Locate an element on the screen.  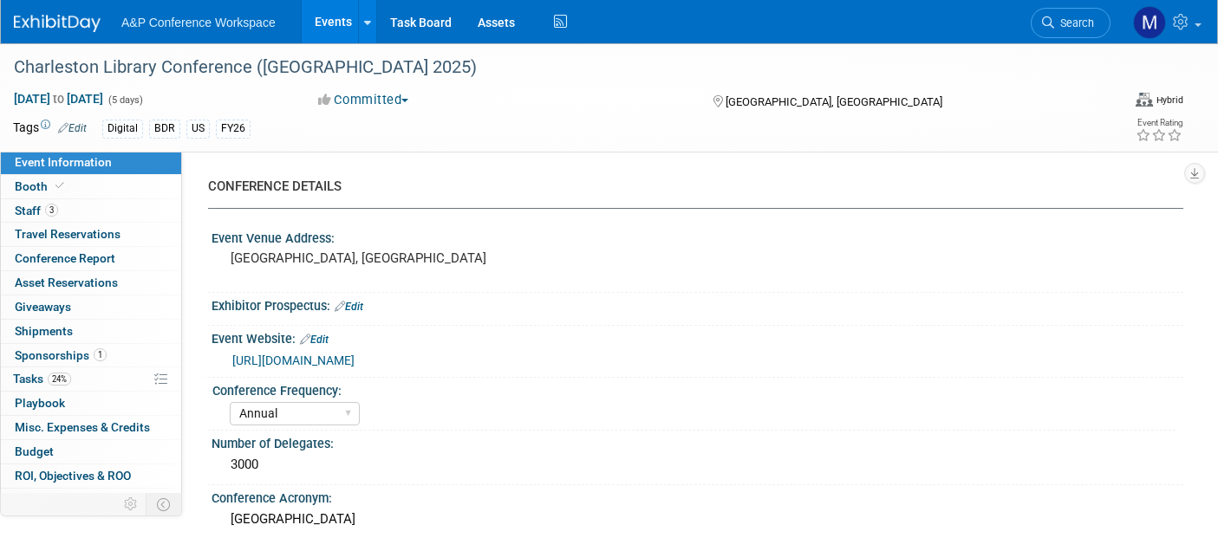
a: Shipments is located at coordinates (91, 331).